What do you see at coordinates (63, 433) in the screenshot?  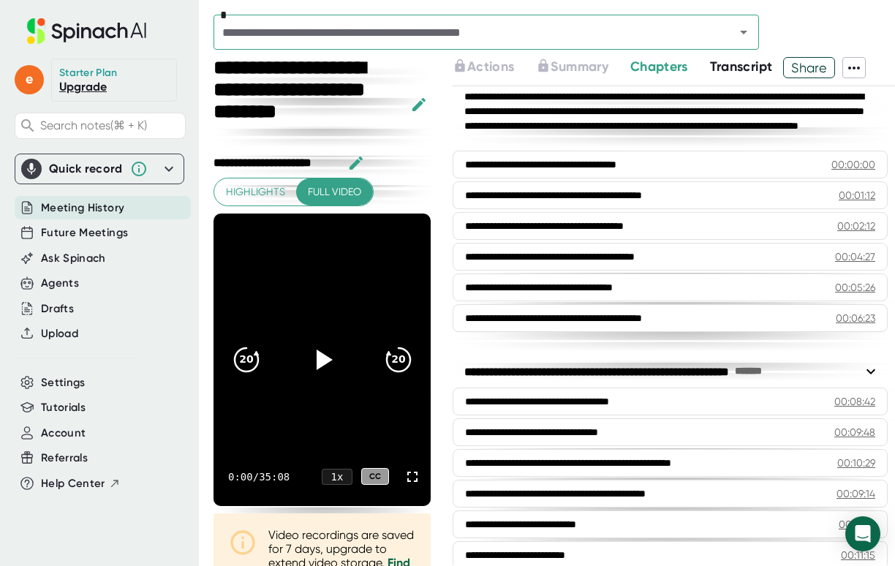 I see `span: Account` at bounding box center [63, 433].